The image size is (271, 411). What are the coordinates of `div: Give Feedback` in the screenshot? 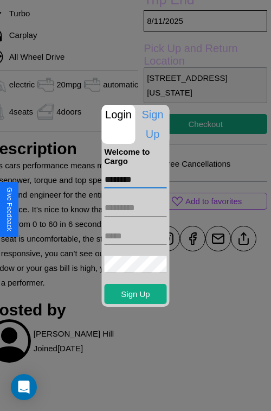 It's located at (9, 209).